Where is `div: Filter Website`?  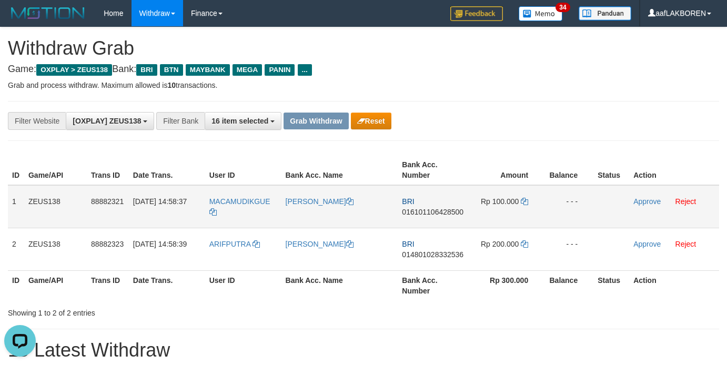 div: Filter Website is located at coordinates (37, 121).